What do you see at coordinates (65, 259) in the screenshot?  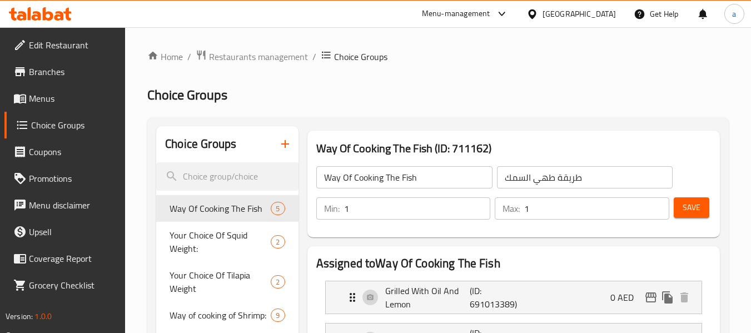 I see `a: Coverage Report` at bounding box center [65, 259].